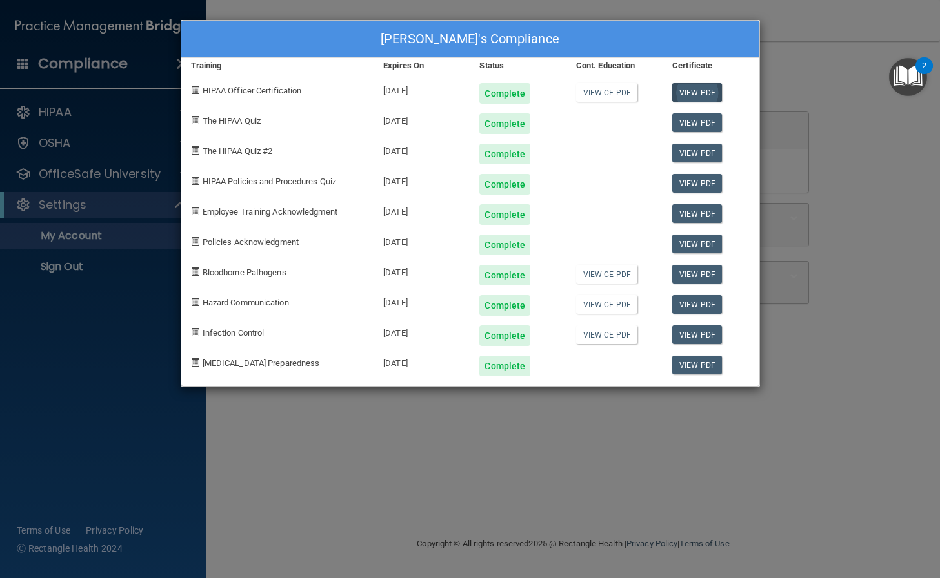 Image resolution: width=940 pixels, height=578 pixels. I want to click on span: Bloodborne Pathogens, so click(244, 272).